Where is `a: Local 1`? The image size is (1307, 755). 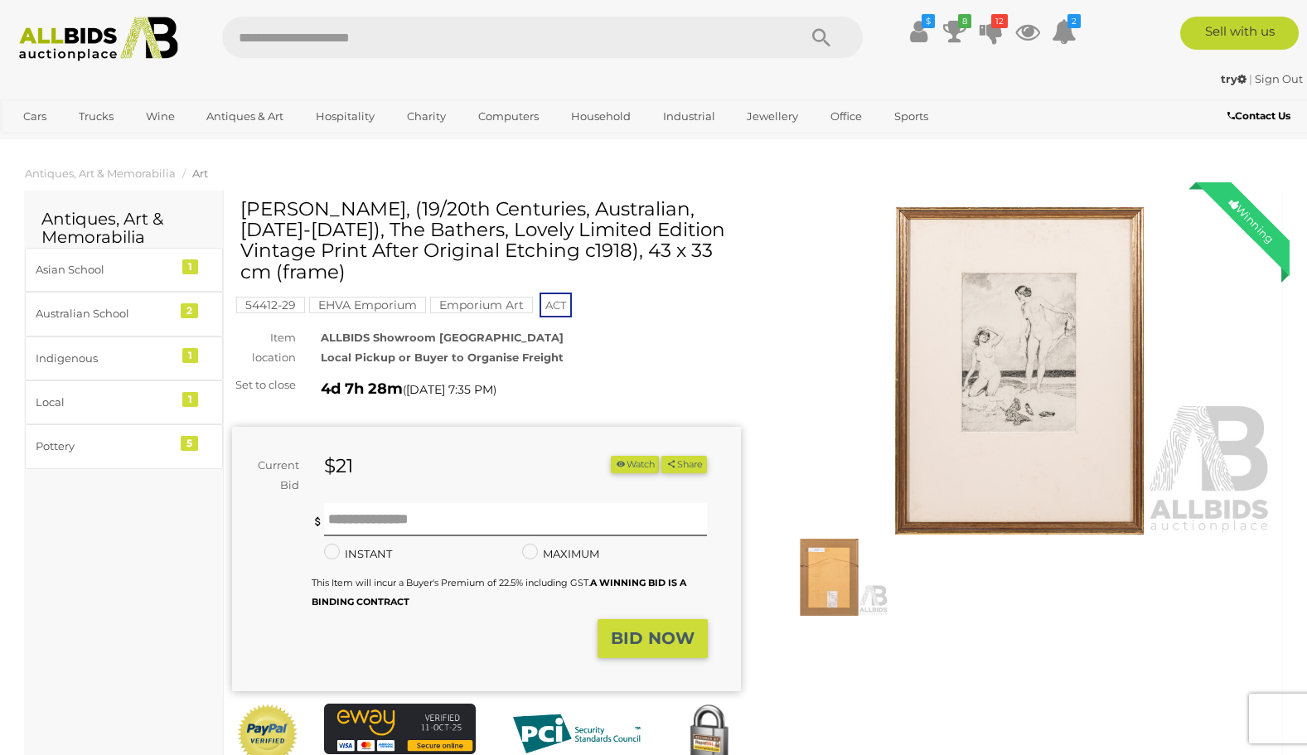 a: Local 1 is located at coordinates (123, 402).